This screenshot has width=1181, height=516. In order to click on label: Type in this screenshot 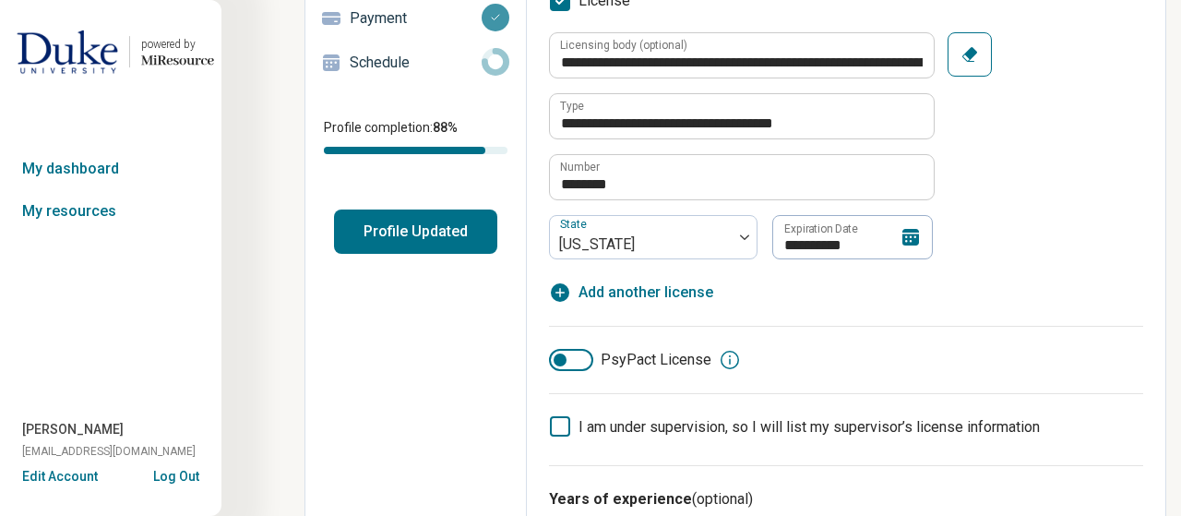, I will do `click(572, 106)`.